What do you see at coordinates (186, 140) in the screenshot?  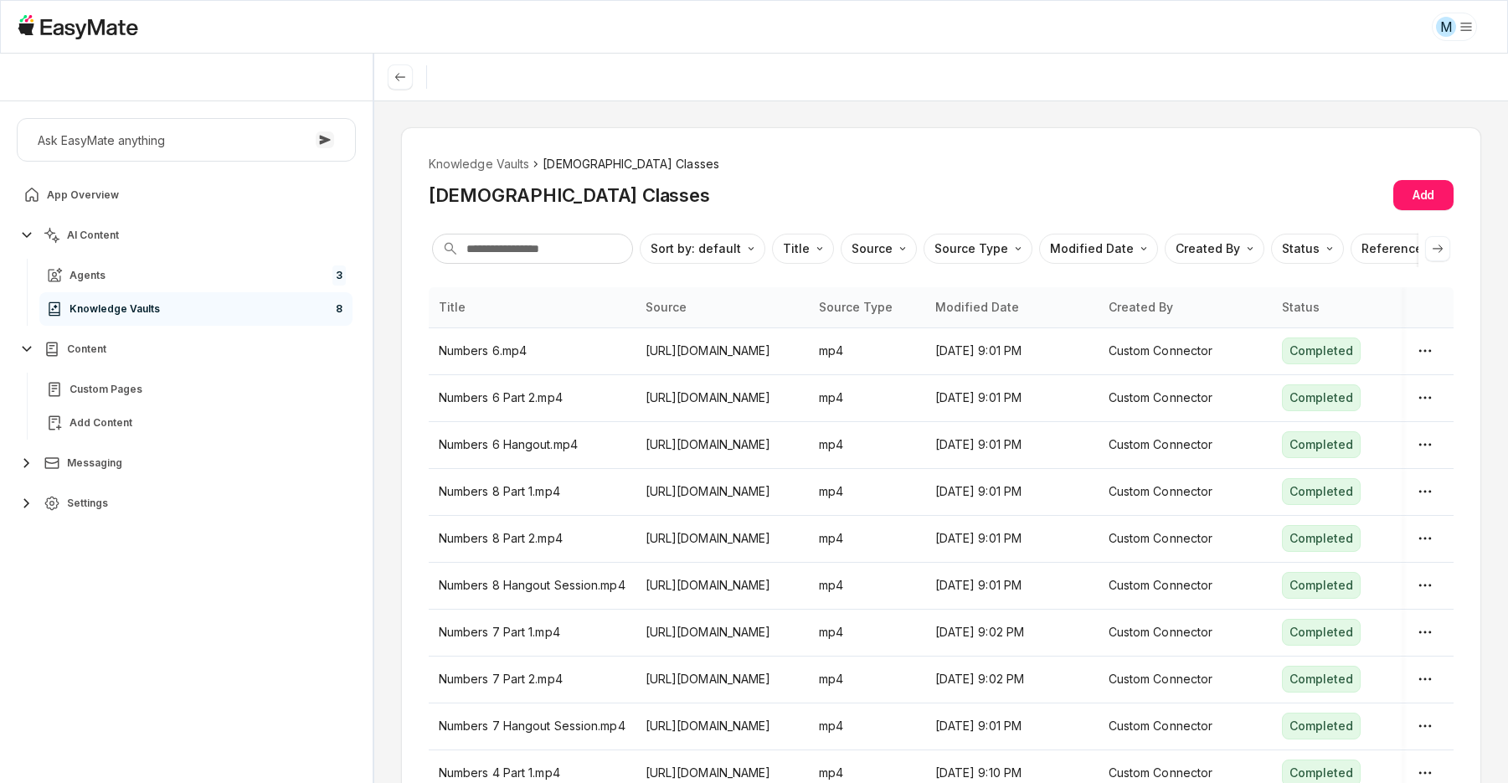 I see `button: Ask EasyMate anything` at bounding box center [186, 140].